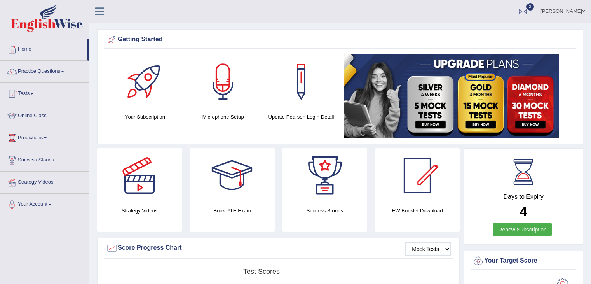 The image size is (591, 284). I want to click on h4: Your Subscription, so click(145, 117).